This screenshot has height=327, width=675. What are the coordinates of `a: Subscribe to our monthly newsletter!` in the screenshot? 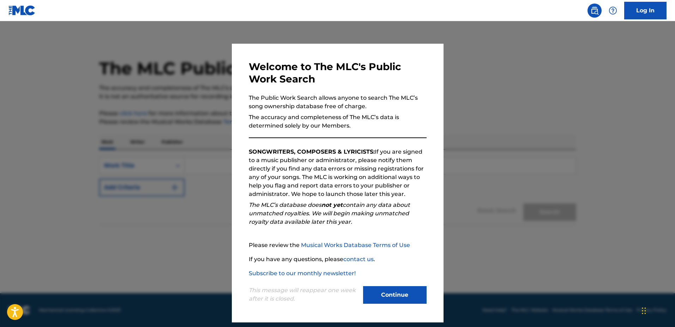 It's located at (302, 273).